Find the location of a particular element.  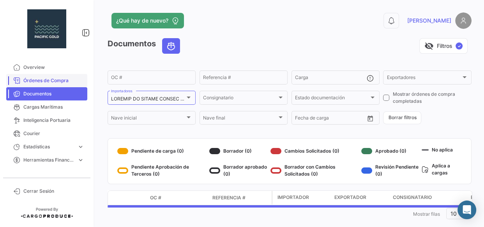

span: ¿Qué hay de nuevo? is located at coordinates (142, 21).